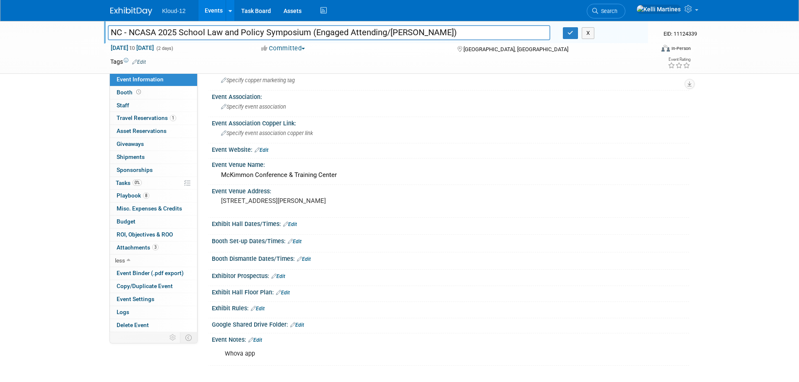 The height and width of the screenshot is (382, 799). What do you see at coordinates (131, 11) in the screenshot?
I see `img: ExhibitDay` at bounding box center [131, 11].